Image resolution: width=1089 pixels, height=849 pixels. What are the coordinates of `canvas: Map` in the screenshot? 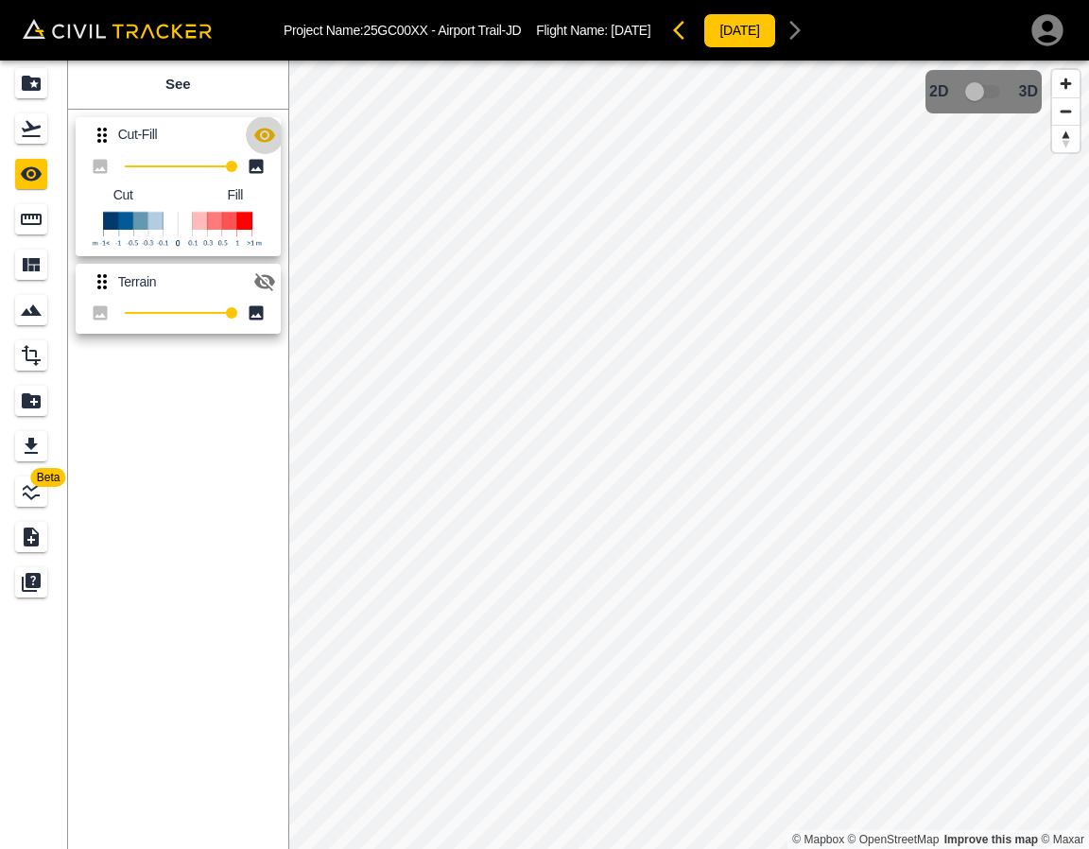 It's located at (688, 455).